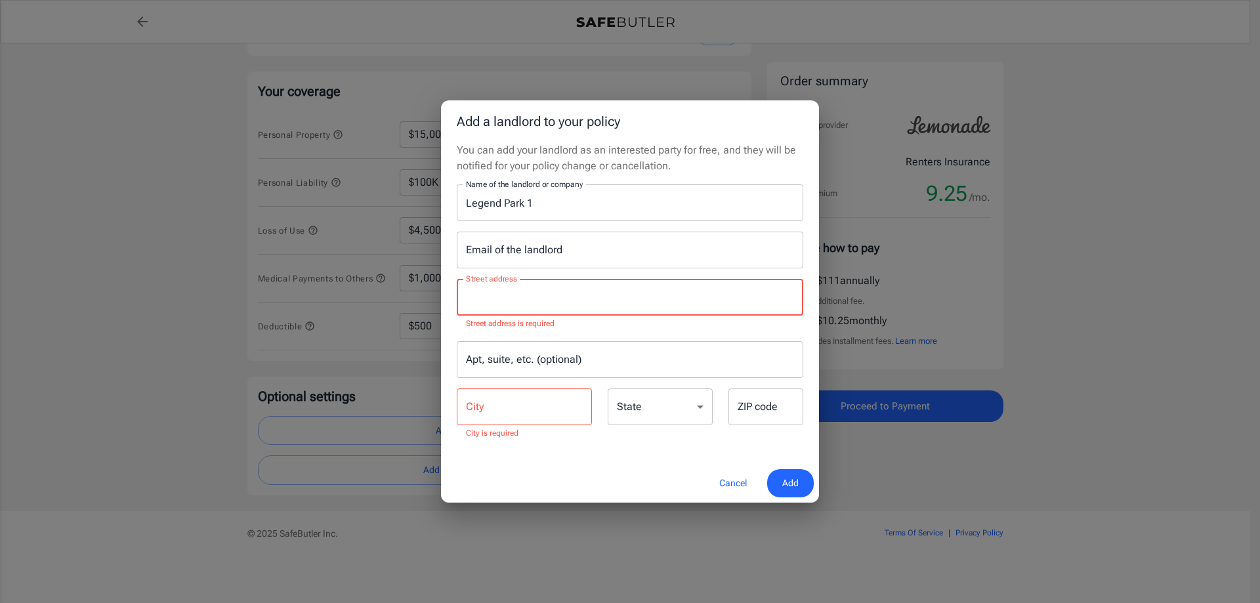 The image size is (1260, 603). Describe the element at coordinates (733, 483) in the screenshot. I see `button: Cancel` at that location.